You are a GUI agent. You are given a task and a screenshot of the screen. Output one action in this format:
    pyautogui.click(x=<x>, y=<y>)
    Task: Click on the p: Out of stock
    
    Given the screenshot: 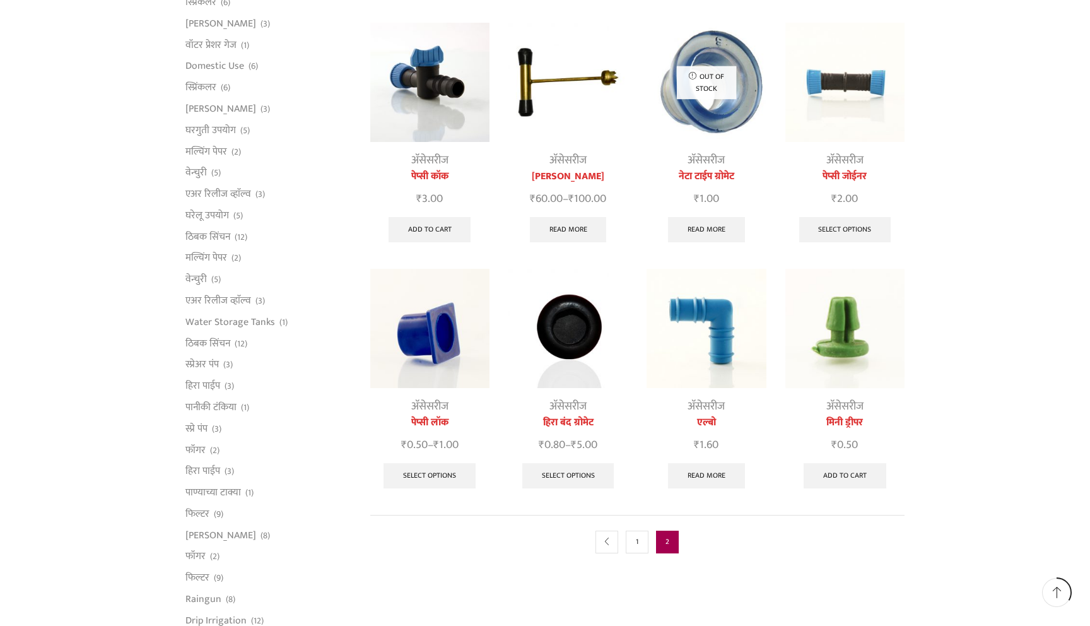 What is the action you would take?
    pyautogui.click(x=707, y=83)
    